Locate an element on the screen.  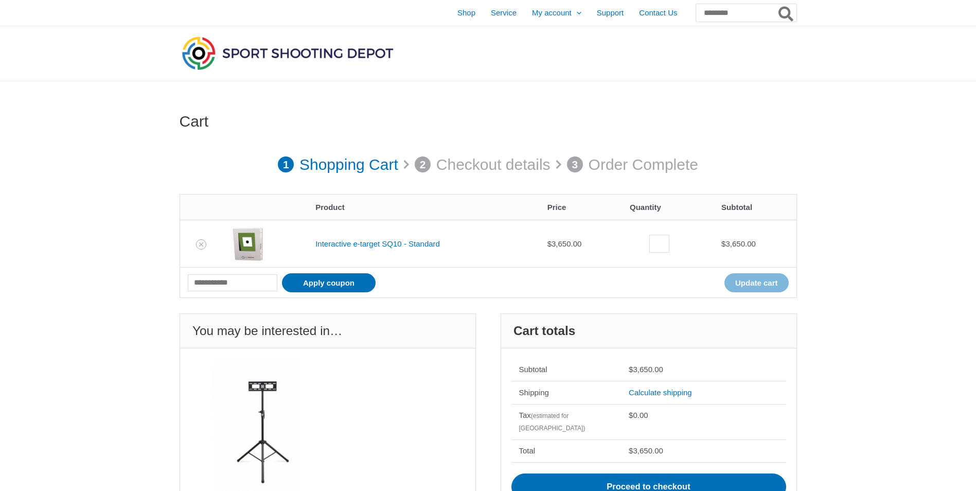
th: Product is located at coordinates (424, 207).